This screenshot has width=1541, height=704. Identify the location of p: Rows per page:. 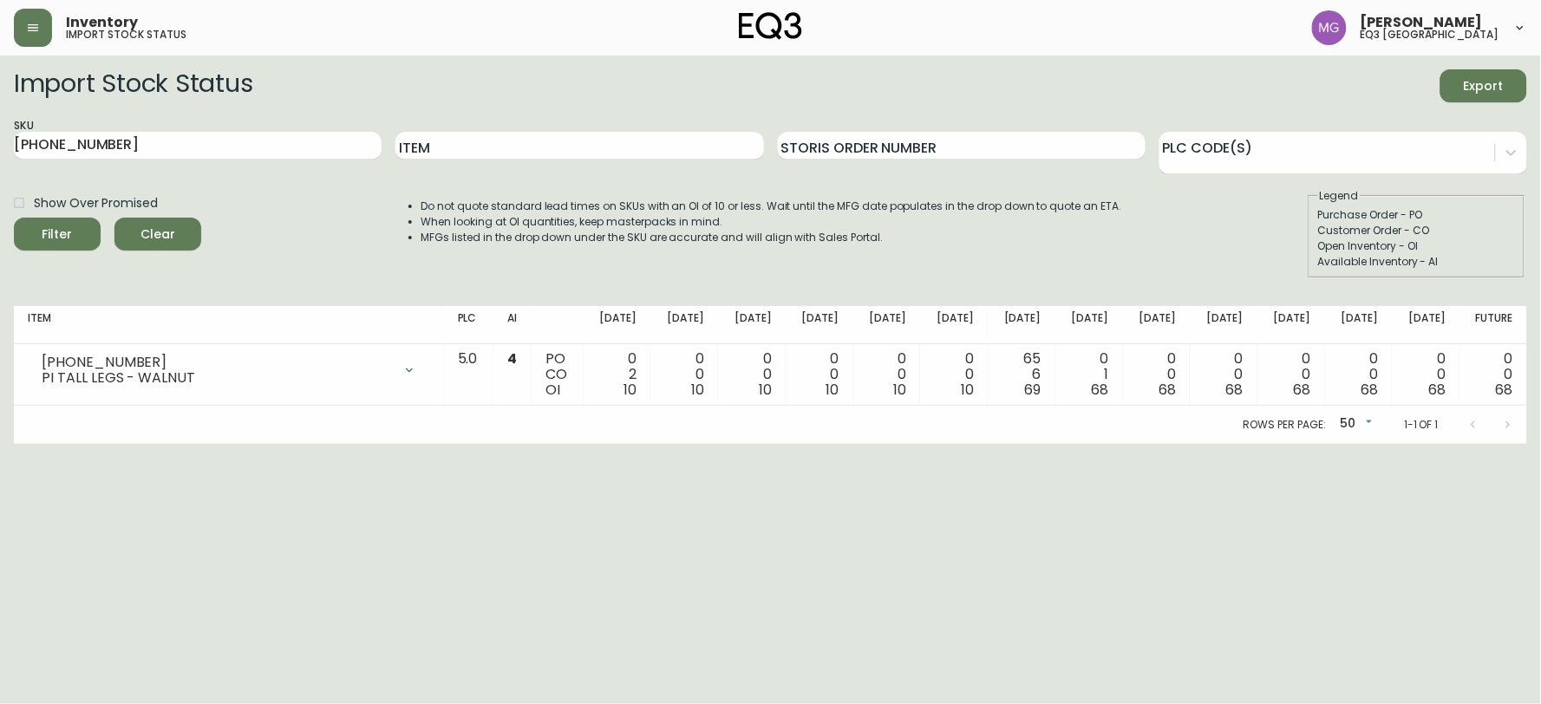
(1285, 425).